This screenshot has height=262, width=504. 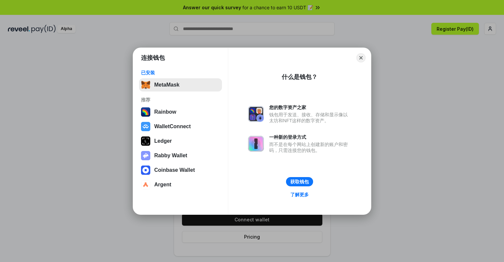 What do you see at coordinates (172, 126) in the screenshot?
I see `div: WalletConnect` at bounding box center [172, 126].